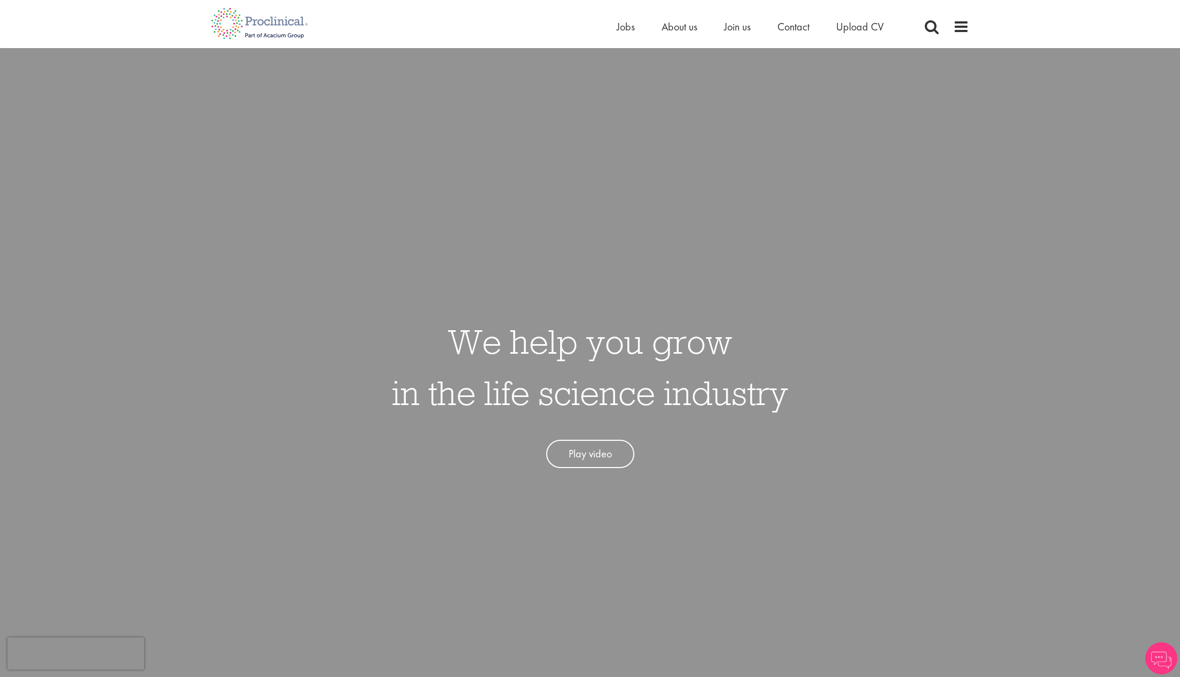 This screenshot has width=1180, height=677. What do you see at coordinates (590, 367) in the screenshot?
I see `h1: We help you grow in the life science industry` at bounding box center [590, 367].